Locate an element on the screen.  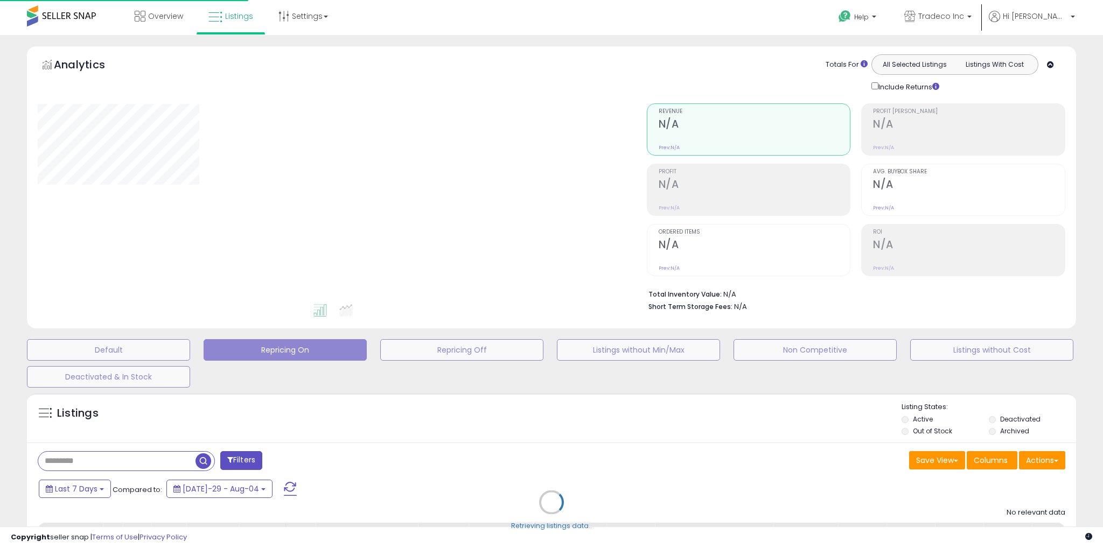
button: Repricing Off is located at coordinates (462, 350).